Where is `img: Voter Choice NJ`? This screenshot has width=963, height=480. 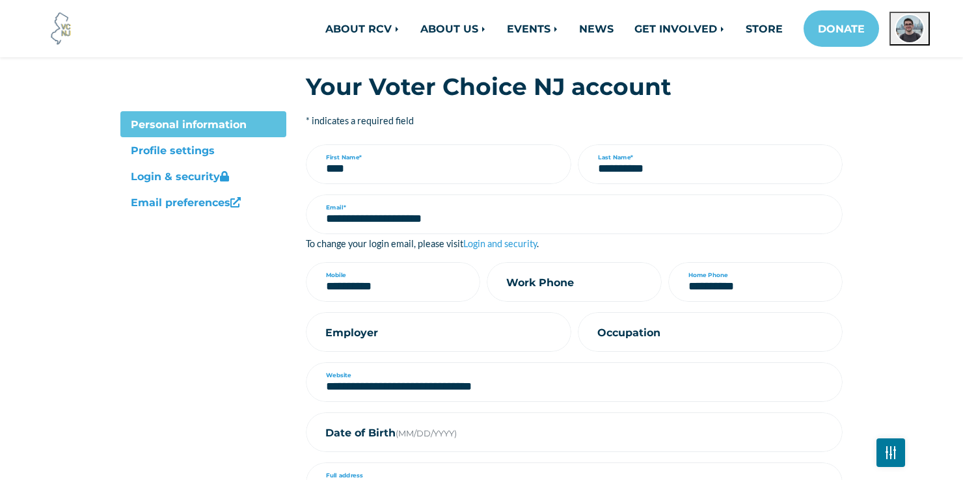 img: Voter Choice NJ is located at coordinates (61, 29).